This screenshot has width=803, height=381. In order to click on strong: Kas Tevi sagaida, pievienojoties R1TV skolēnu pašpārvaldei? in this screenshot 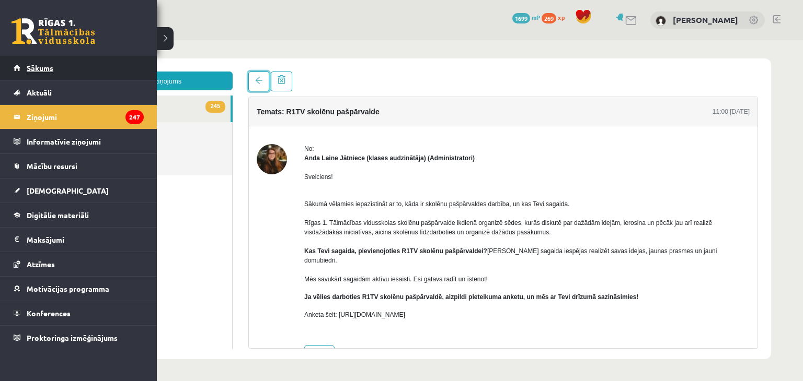, I will do `click(354, 211)`.